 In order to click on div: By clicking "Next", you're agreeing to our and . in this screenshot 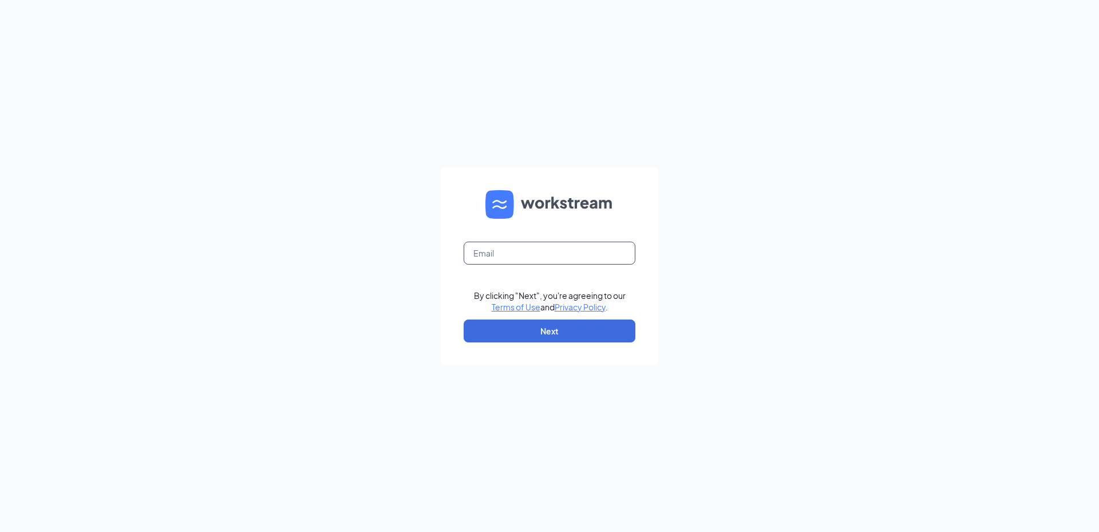, I will do `click(549, 301)`.